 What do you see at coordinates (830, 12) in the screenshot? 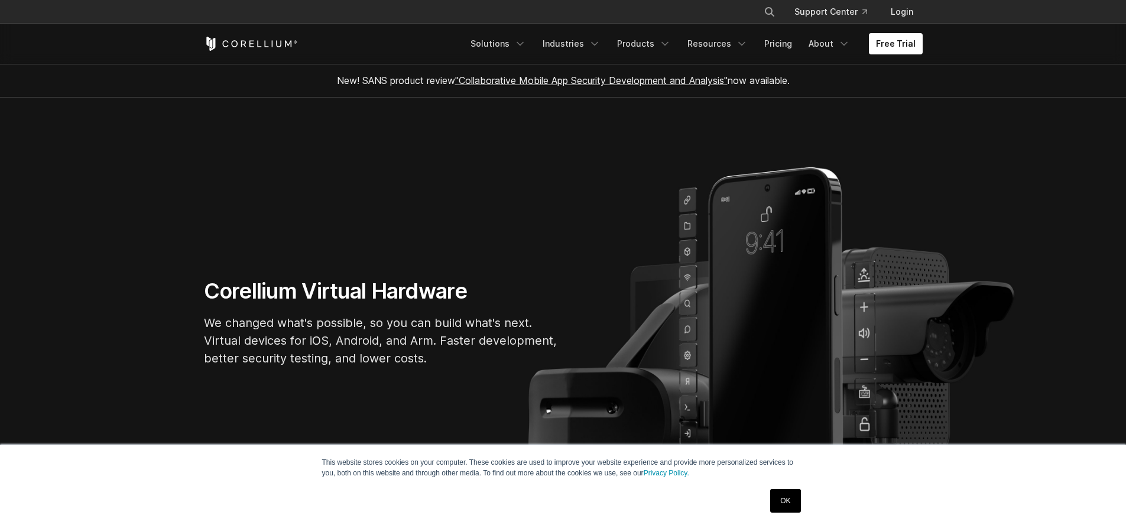
I see `a: Support Center` at bounding box center [830, 12].